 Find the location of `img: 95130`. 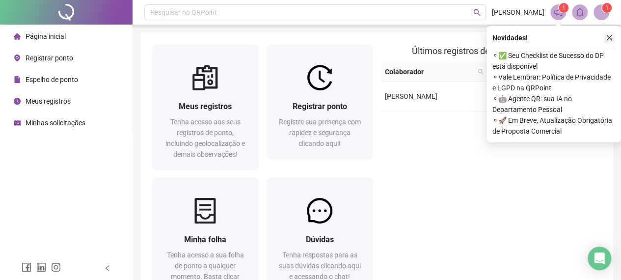

img: 95130 is located at coordinates (601, 12).